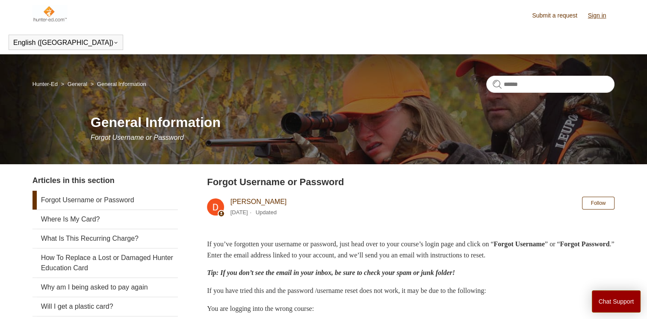 Image resolution: width=647 pixels, height=319 pixels. I want to click on time: 05/20/2025, 16:25, so click(239, 212).